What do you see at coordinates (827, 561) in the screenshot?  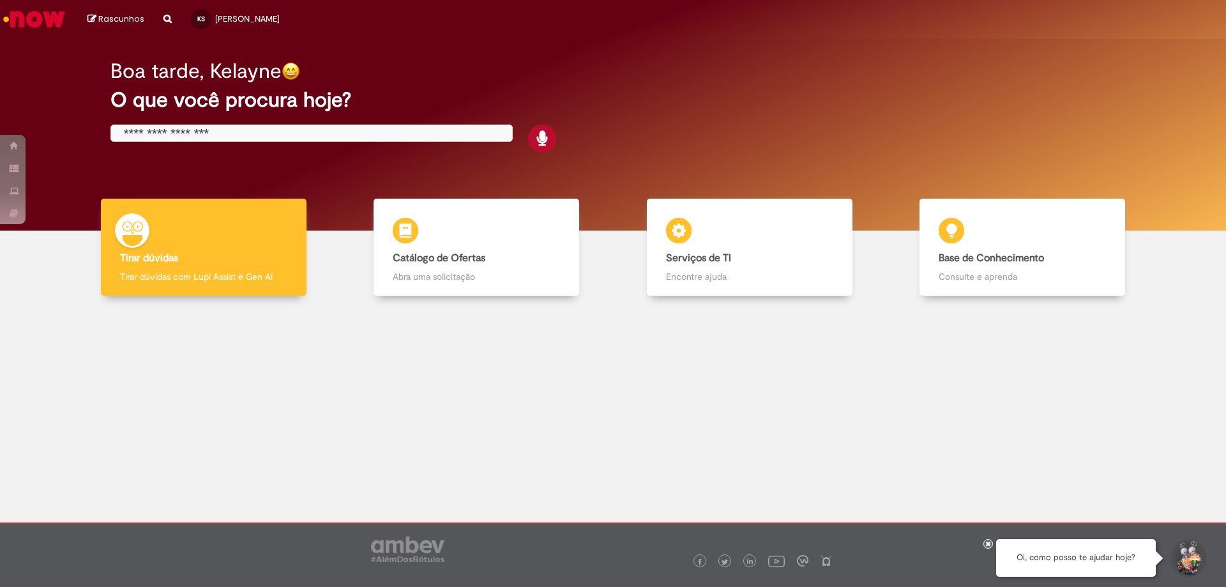 I see `img: logo_footer_naosei.png` at bounding box center [827, 561].